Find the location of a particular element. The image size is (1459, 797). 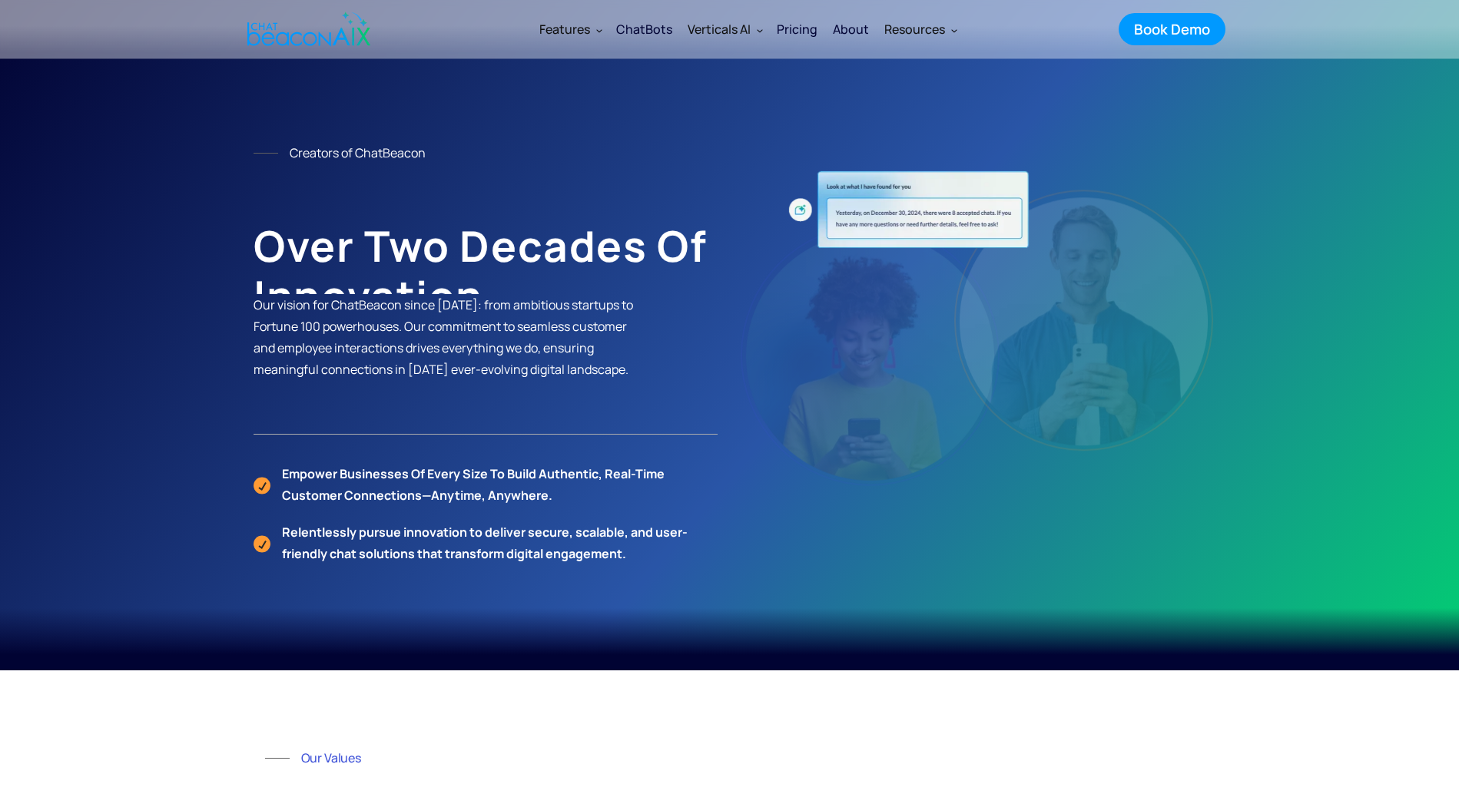

strong: Empower businesses of every size to build authentic, real-time customer connections—anytime, anyw... is located at coordinates (473, 485).